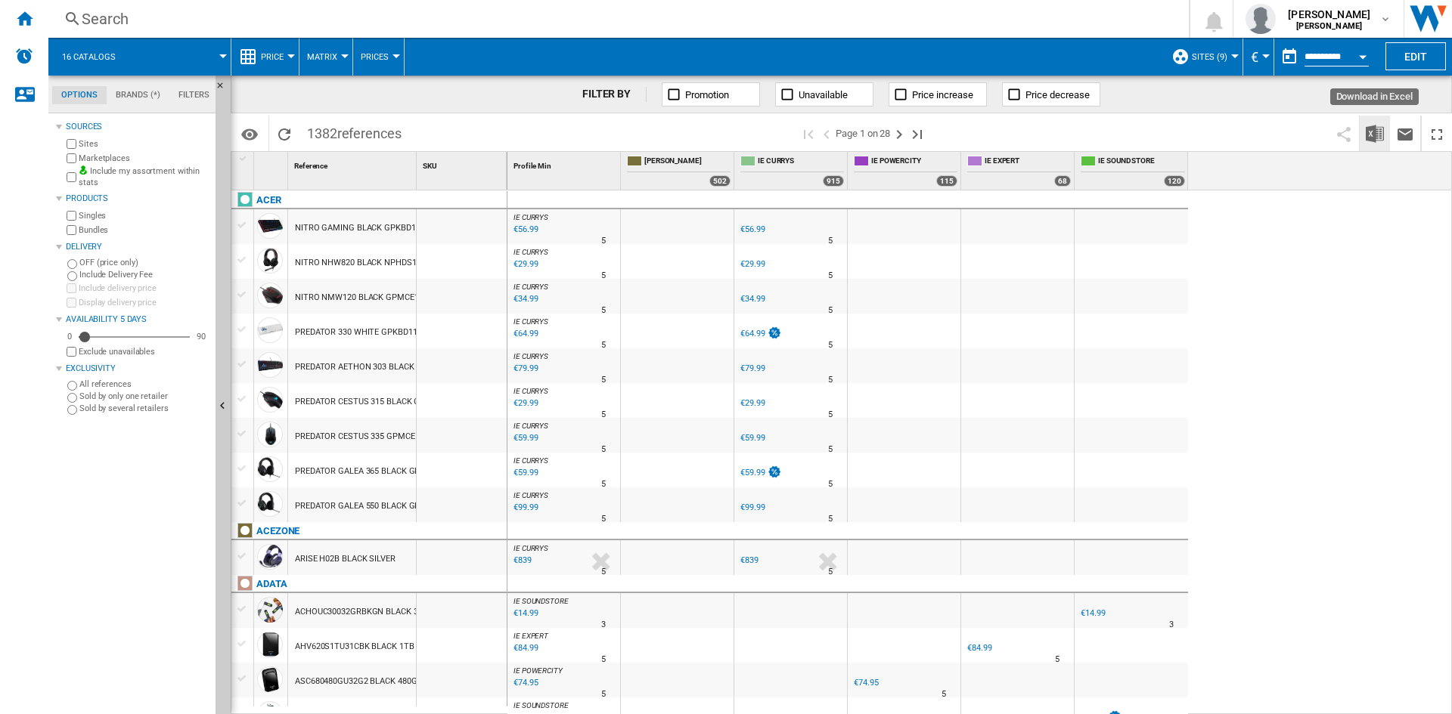 The width and height of the screenshot is (1452, 714). What do you see at coordinates (1362, 54) in the screenshot?
I see `button: Open calendar` at bounding box center [1362, 54].